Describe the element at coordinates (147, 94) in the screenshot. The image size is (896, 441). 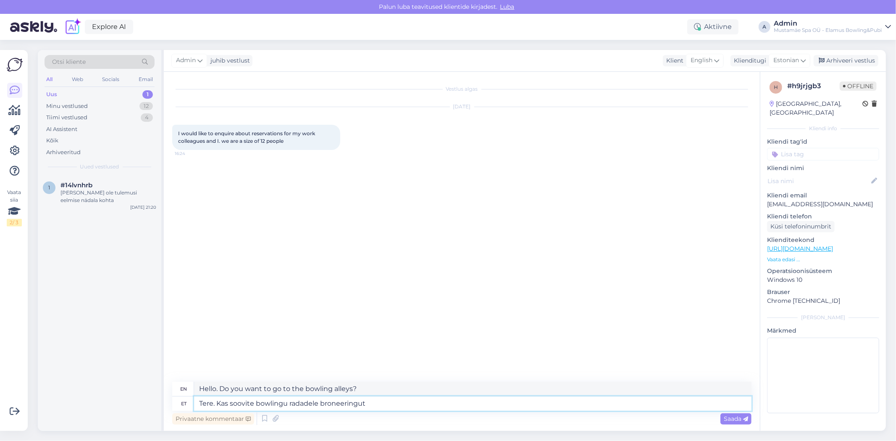
I see `div: 1` at that location.